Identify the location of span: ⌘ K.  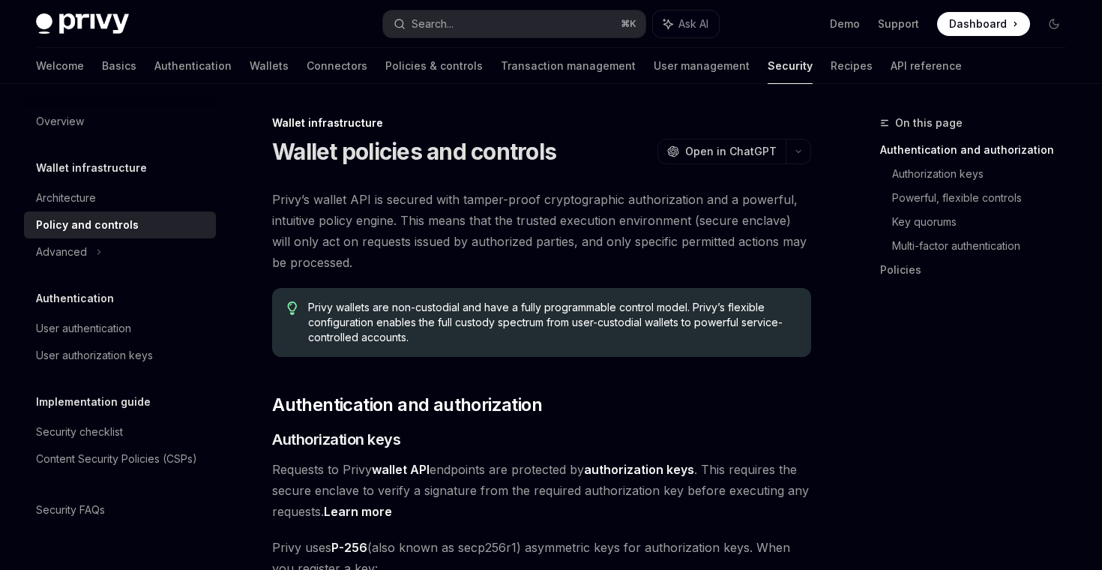
(628, 24).